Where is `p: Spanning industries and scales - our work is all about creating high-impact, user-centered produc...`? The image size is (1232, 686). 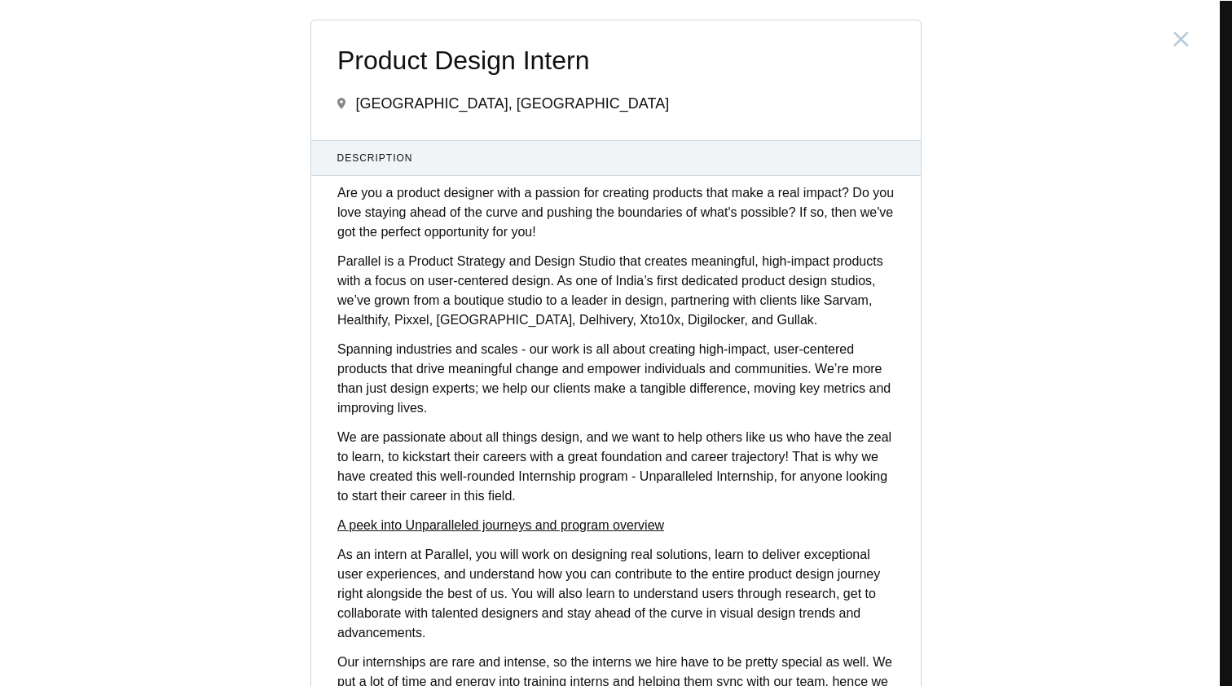
p: Spanning industries and scales - our work is all about creating high-impact, user-centered produc... is located at coordinates (616, 379).